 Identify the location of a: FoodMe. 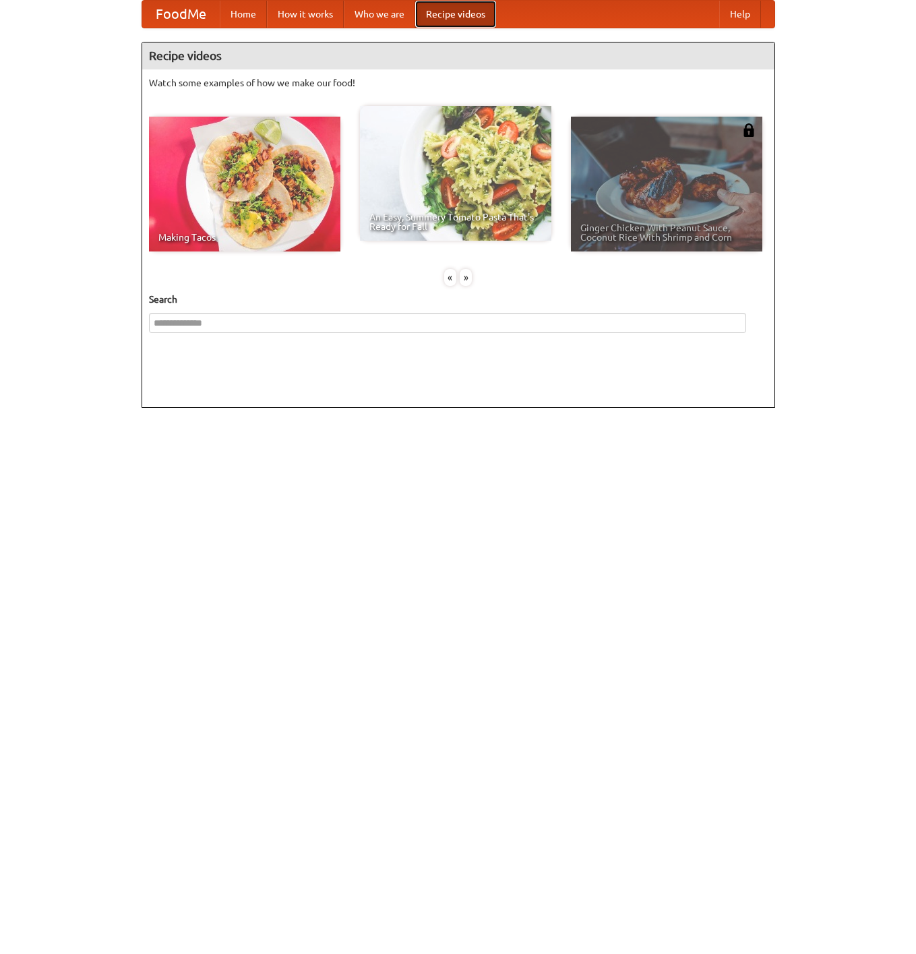
(181, 14).